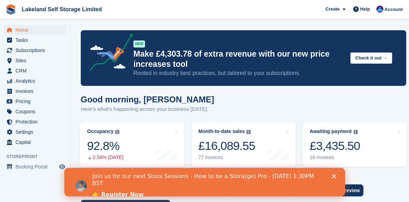  What do you see at coordinates (62, 9) in the screenshot?
I see `a: Lakeland Self Storage Limited` at bounding box center [62, 9].